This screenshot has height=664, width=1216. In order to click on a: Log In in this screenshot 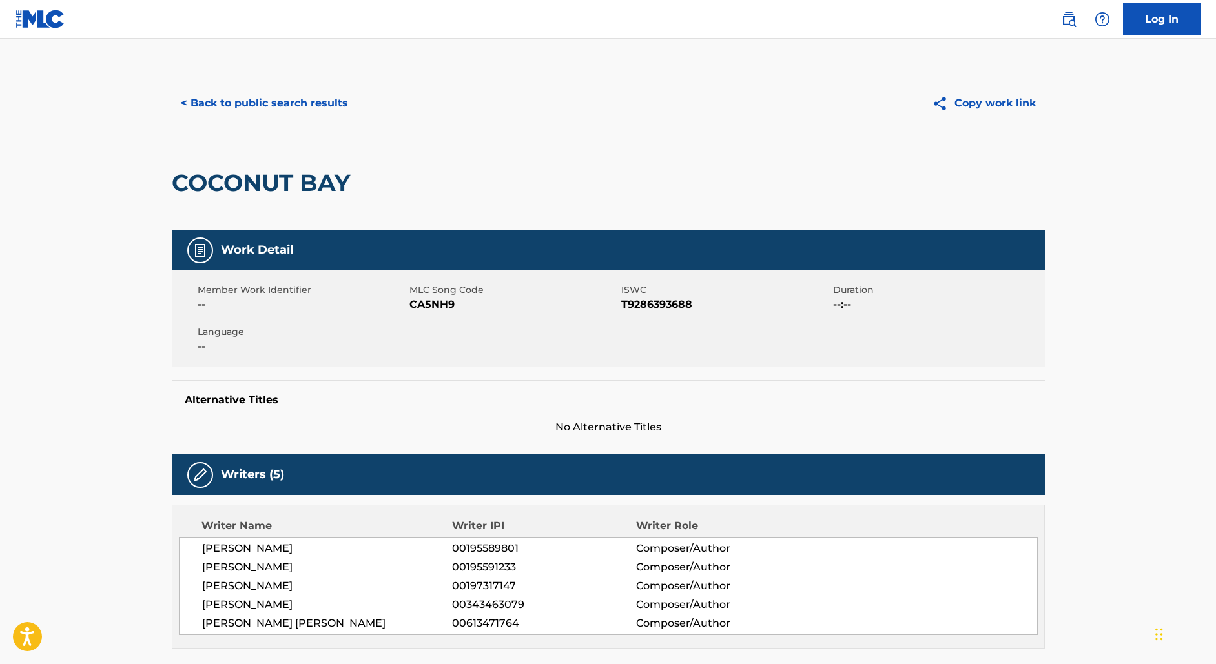, I will do `click(1161, 19)`.